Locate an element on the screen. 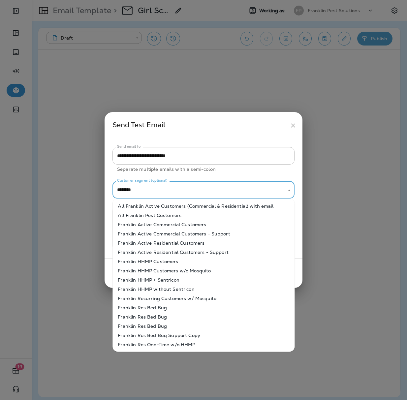 The height and width of the screenshot is (400, 407). label: Send email to is located at coordinates (129, 146).